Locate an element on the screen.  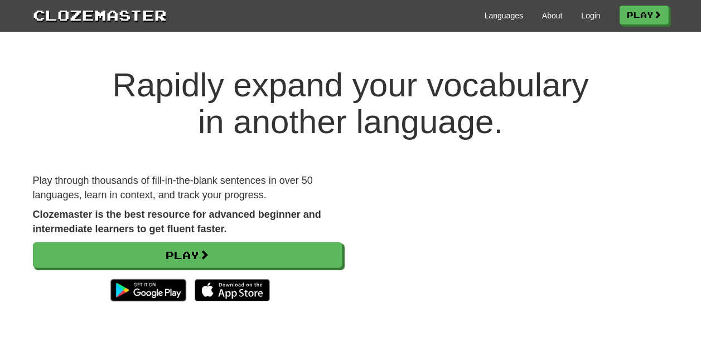
a: Login is located at coordinates (591, 16).